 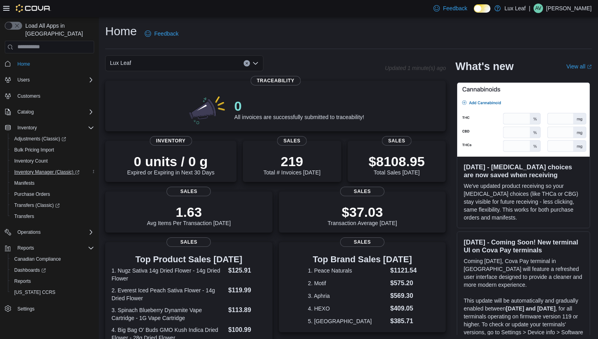 What do you see at coordinates (31, 161) in the screenshot?
I see `span: Inventory Count` at bounding box center [31, 161].